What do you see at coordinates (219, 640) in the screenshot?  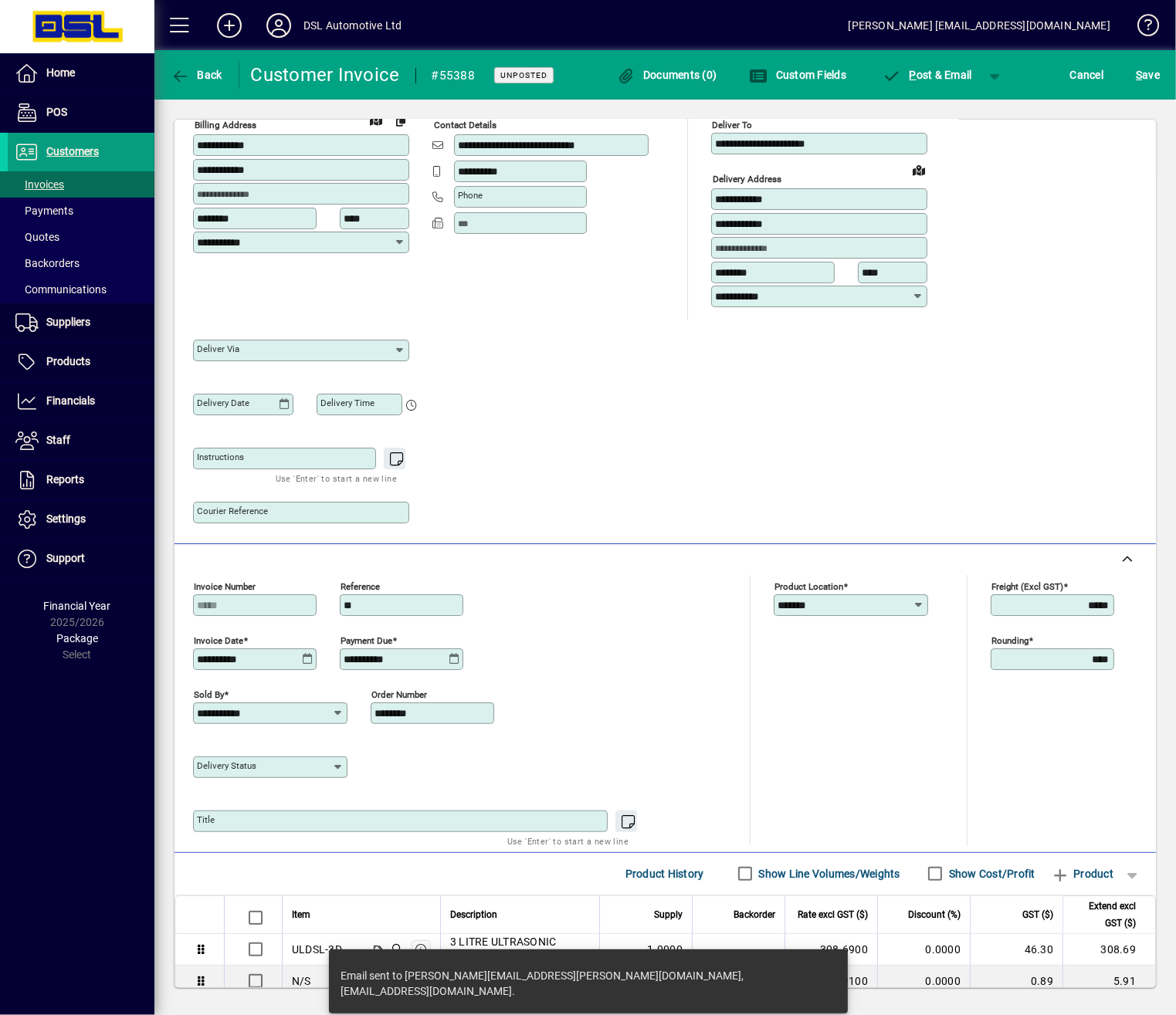 I see `mat-label: Invoice date` at bounding box center [219, 640].